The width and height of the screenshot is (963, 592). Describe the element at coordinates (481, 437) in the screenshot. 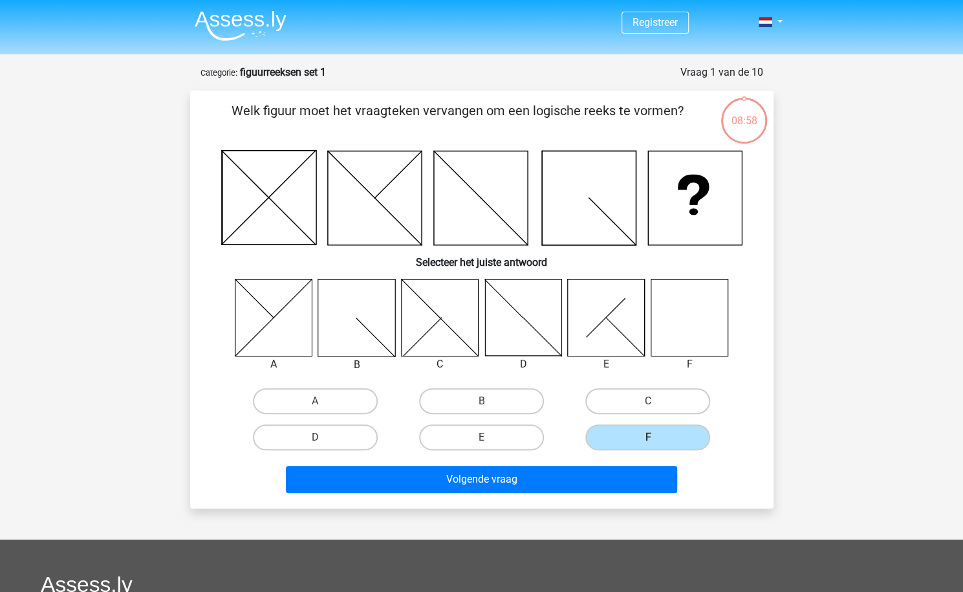

I see `label: E` at that location.